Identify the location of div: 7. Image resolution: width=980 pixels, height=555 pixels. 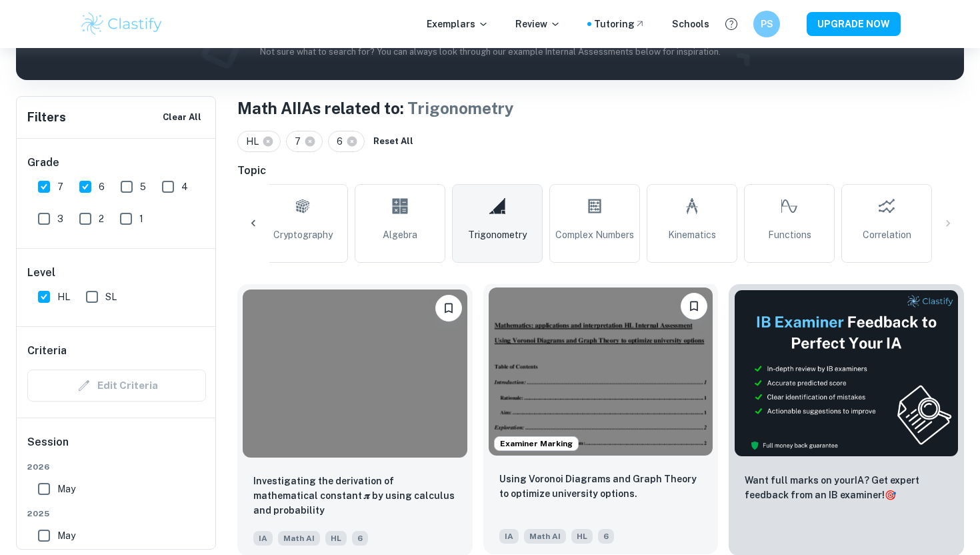
(304, 141).